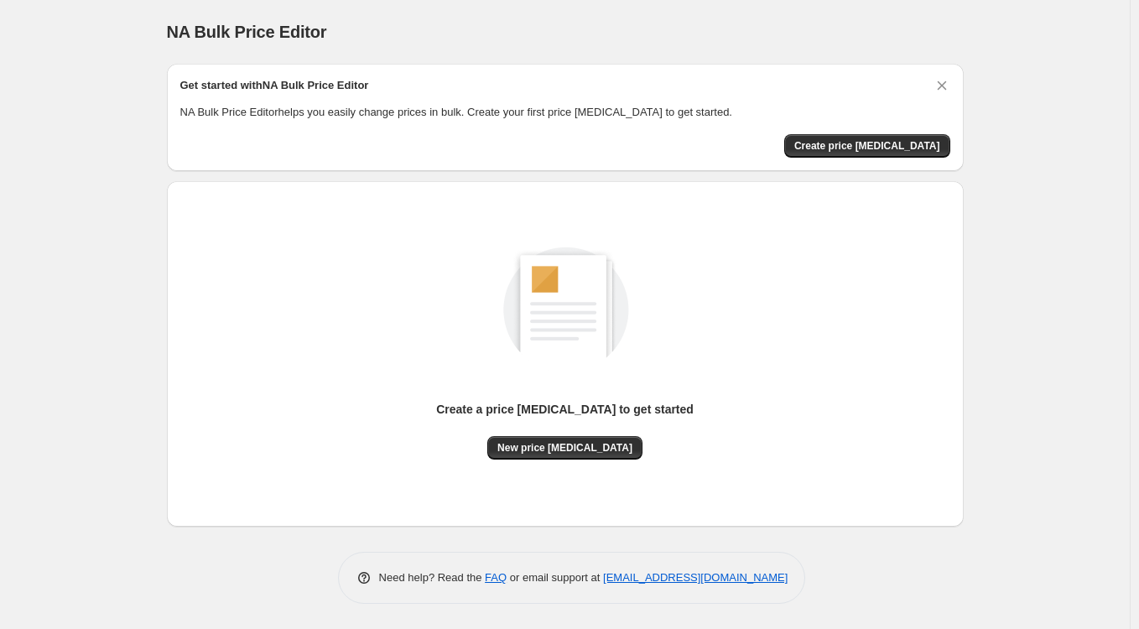  I want to click on button: Dismiss card, so click(942, 86).